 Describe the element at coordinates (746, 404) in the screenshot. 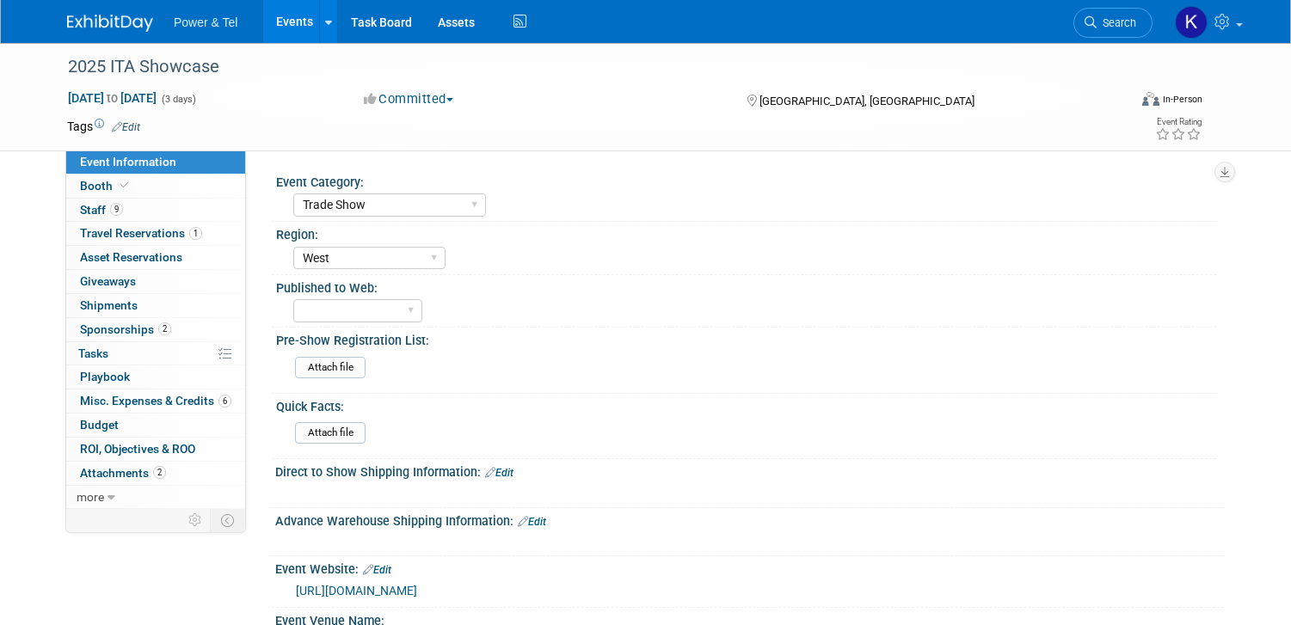

I see `div: Quick Facts:` at that location.